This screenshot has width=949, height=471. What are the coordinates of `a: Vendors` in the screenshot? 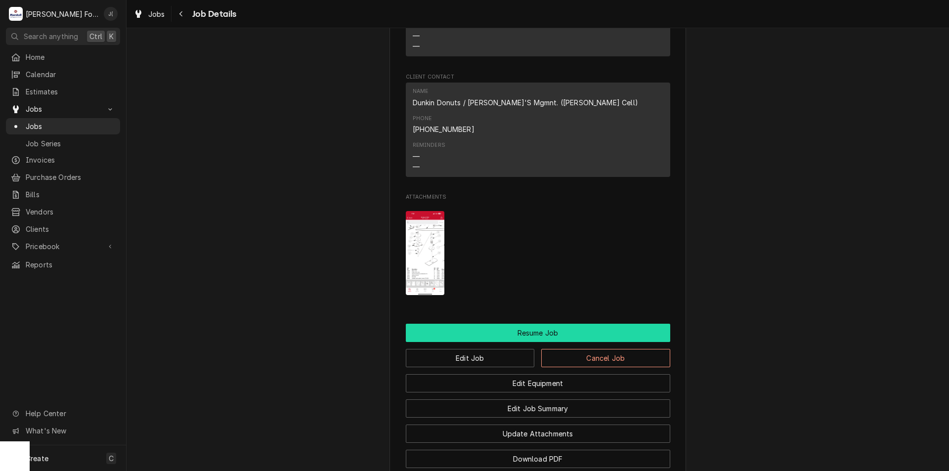 It's located at (63, 212).